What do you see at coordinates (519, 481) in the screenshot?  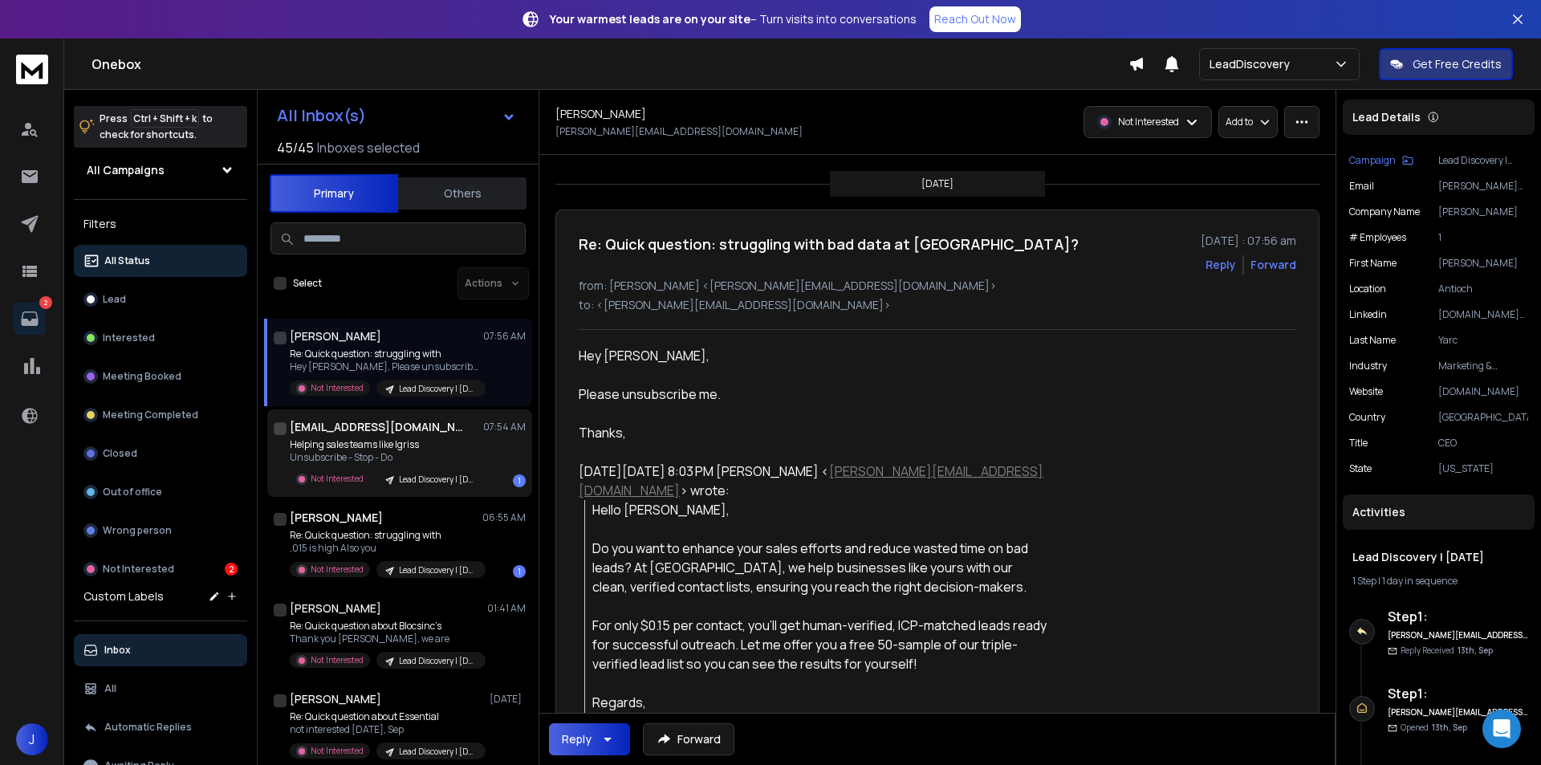 I see `div: 1` at bounding box center [519, 481].